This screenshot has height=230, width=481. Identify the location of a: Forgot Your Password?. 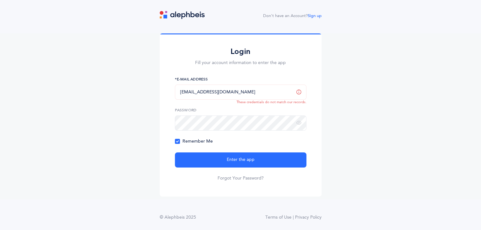
(241, 179).